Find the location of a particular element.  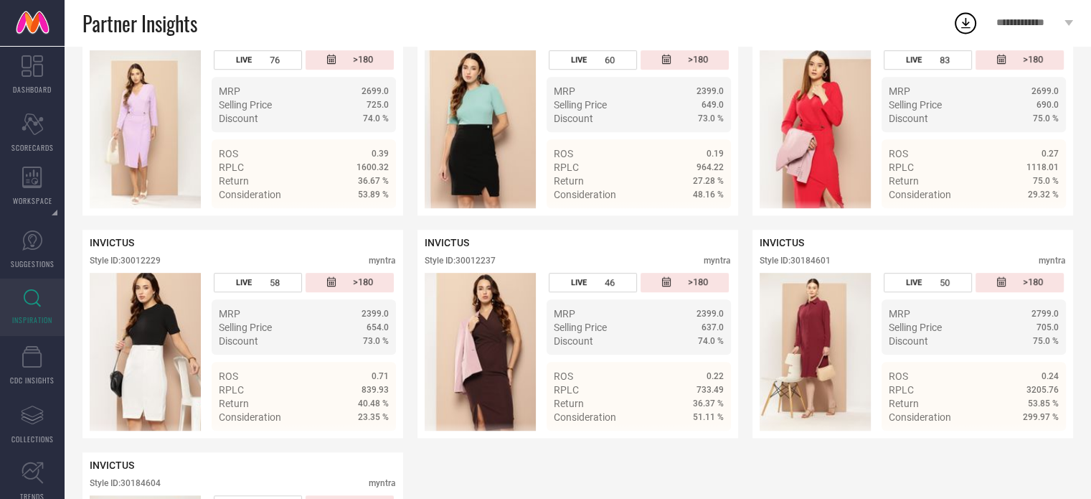

span: 964.22 is located at coordinates (710, 167).